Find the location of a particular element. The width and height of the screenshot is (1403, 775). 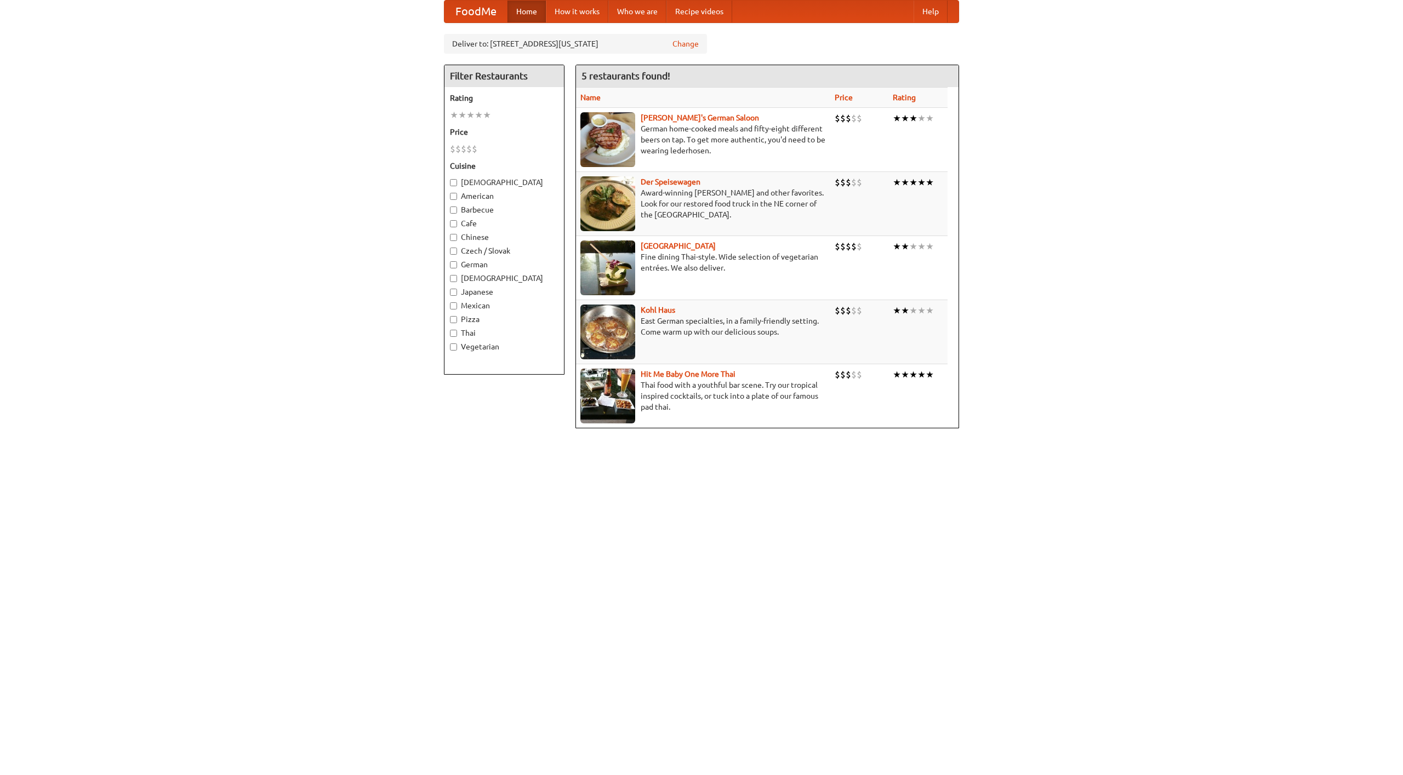

h5: Price is located at coordinates (504, 132).